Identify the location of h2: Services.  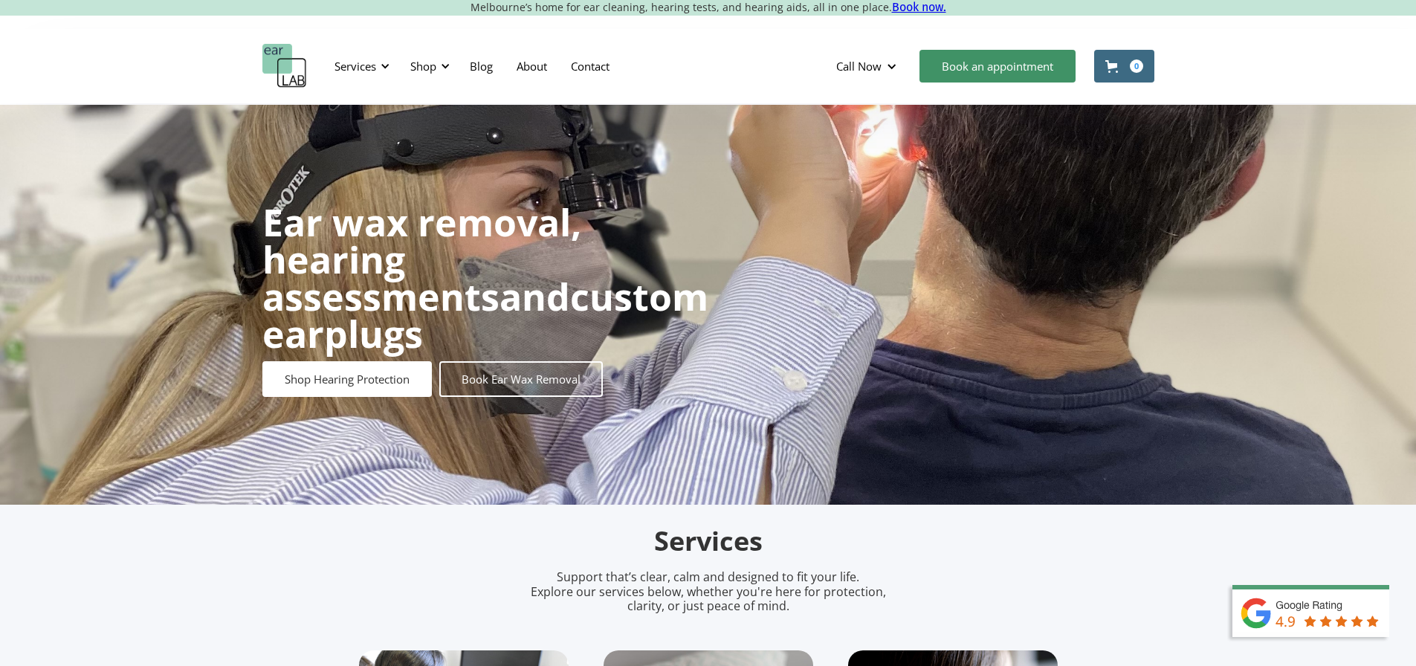
(708, 541).